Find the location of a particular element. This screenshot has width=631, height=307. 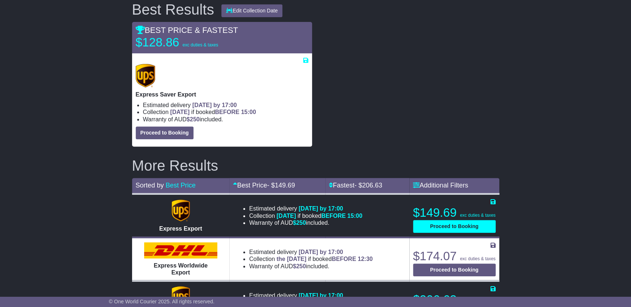

p: Express Saver Export is located at coordinates (222, 94).